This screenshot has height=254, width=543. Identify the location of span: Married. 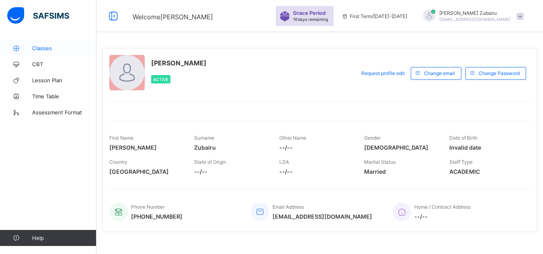
(400, 172).